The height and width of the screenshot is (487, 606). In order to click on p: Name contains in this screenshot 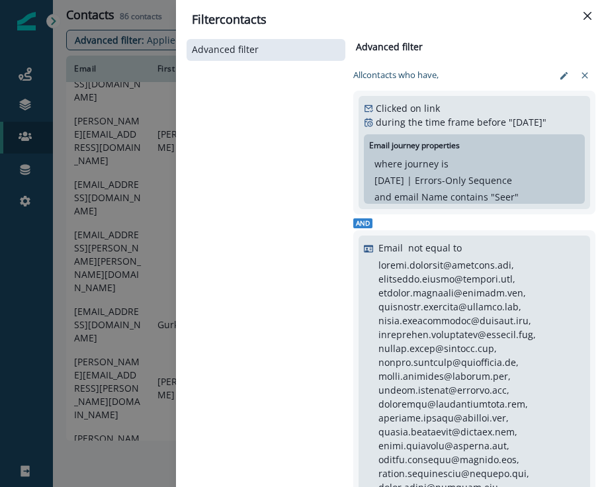, I will do `click(455, 196)`.